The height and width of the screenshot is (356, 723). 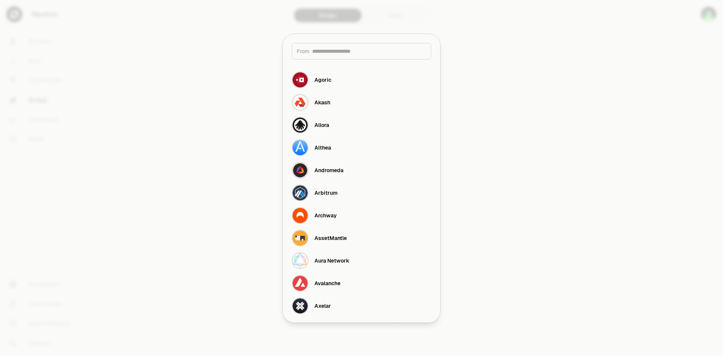 What do you see at coordinates (331, 238) in the screenshot?
I see `div: AssetMantle` at bounding box center [331, 238].